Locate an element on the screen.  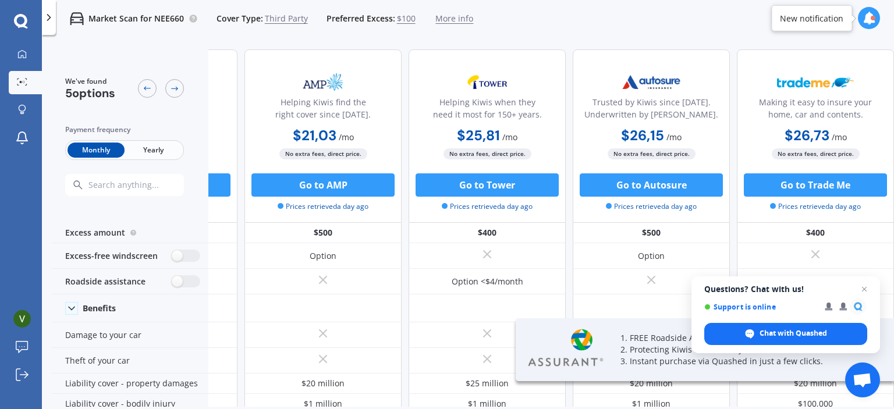
img: ACg8ocJRraV9ykFUsbZ-be7u-WYupLH3DJ5QQzUUnLIjWLukA-eHmQ=s96-c is located at coordinates (22, 319).